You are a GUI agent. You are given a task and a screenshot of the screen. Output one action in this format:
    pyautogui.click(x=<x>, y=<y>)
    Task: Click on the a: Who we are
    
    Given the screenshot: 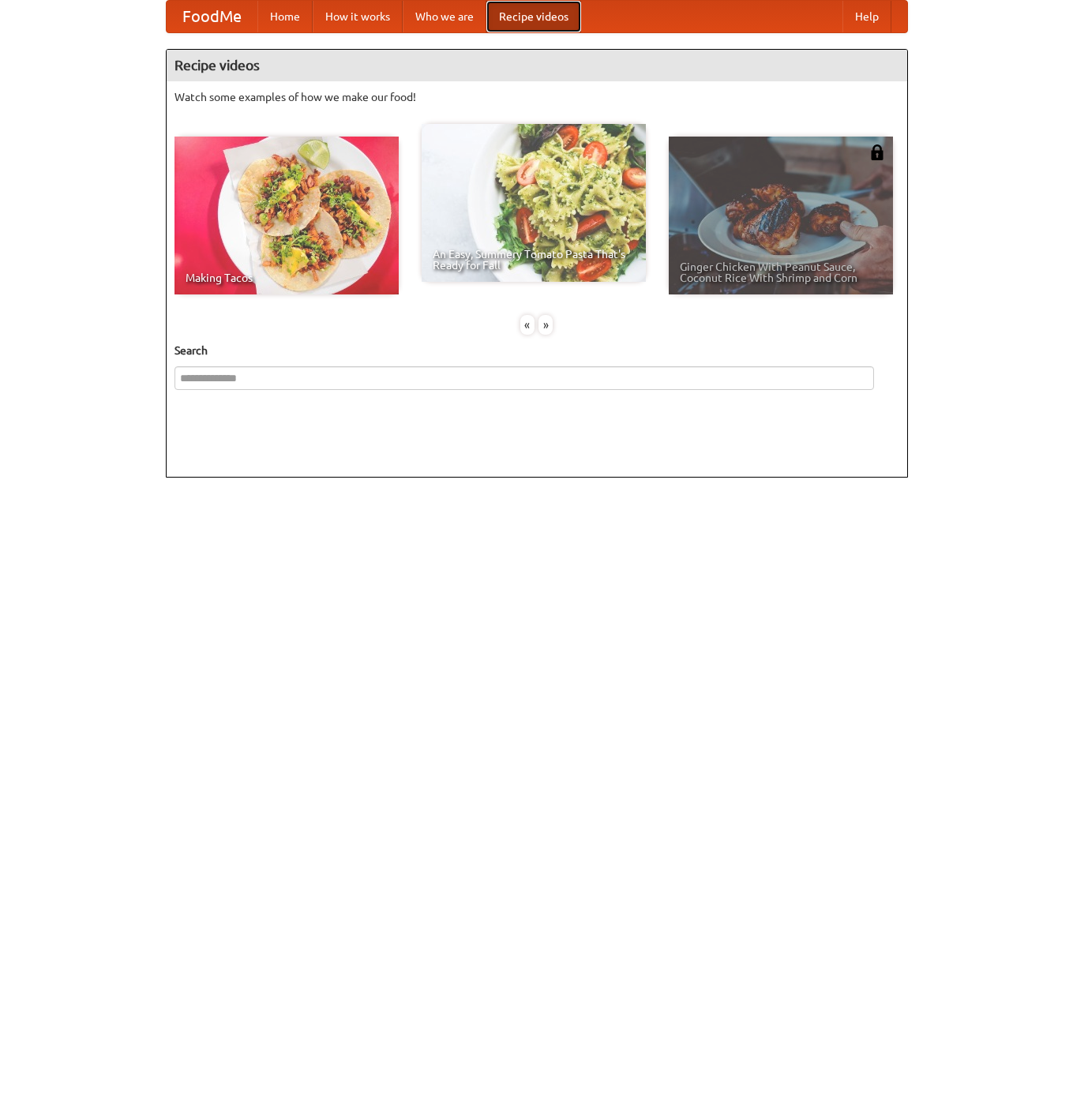 What is the action you would take?
    pyautogui.click(x=445, y=17)
    